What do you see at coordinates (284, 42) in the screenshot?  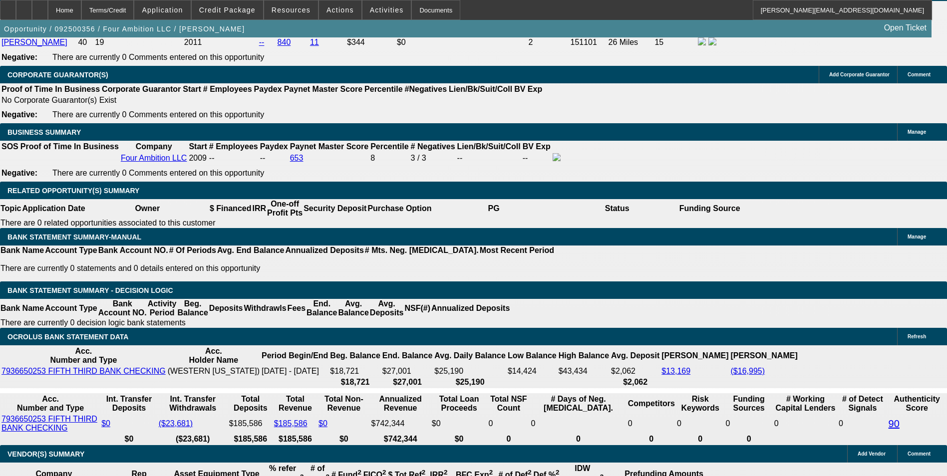 I see `a: 840` at bounding box center [284, 42].